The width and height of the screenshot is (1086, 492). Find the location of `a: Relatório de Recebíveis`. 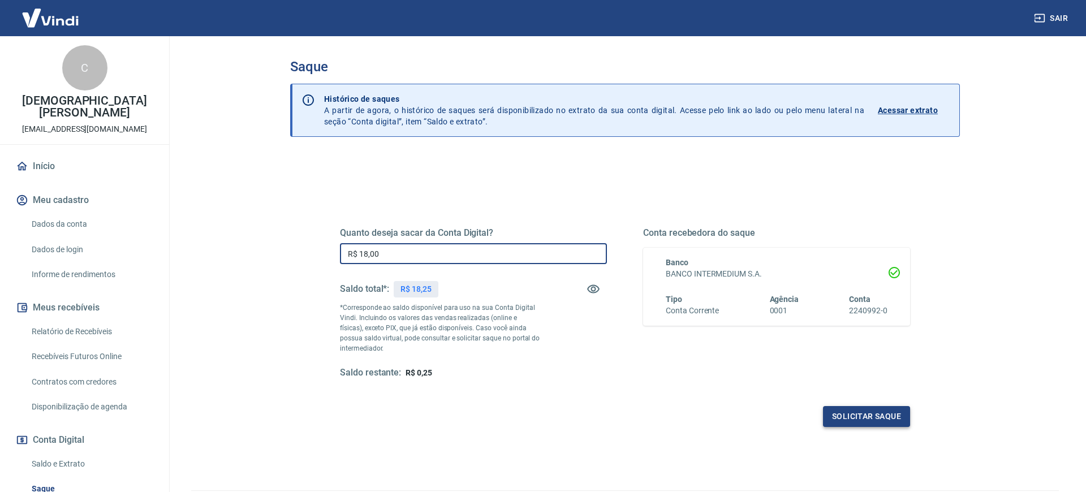

a: Relatório de Recebíveis is located at coordinates (91, 331).